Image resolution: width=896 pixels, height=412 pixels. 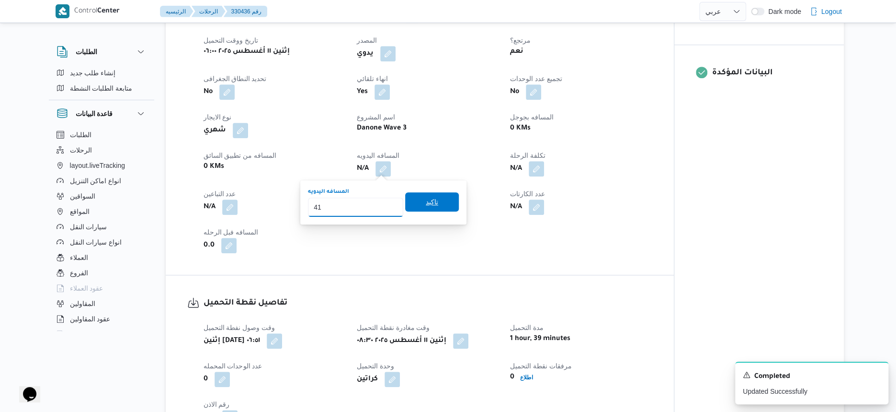 What do you see at coordinates (527, 194) in the screenshot?
I see `span: عدد الكارتات` at bounding box center [527, 194].